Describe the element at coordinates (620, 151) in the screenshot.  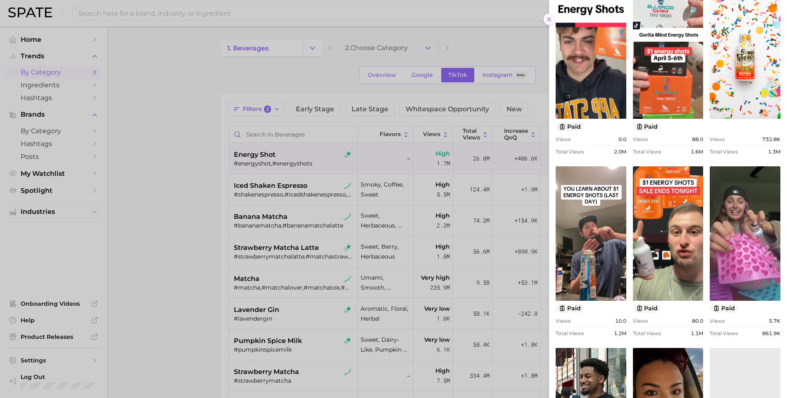
I see `span: 2.0m` at that location.